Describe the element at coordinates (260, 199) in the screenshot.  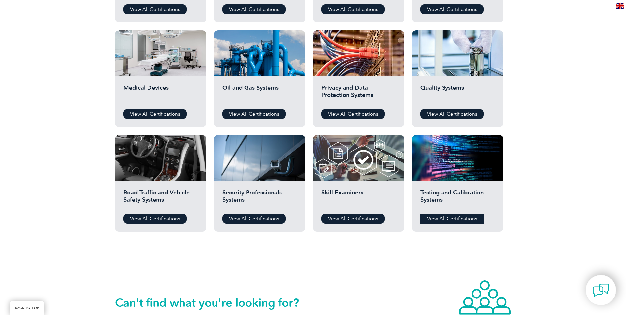
I see `h2: Security Professionals Systems` at that location.